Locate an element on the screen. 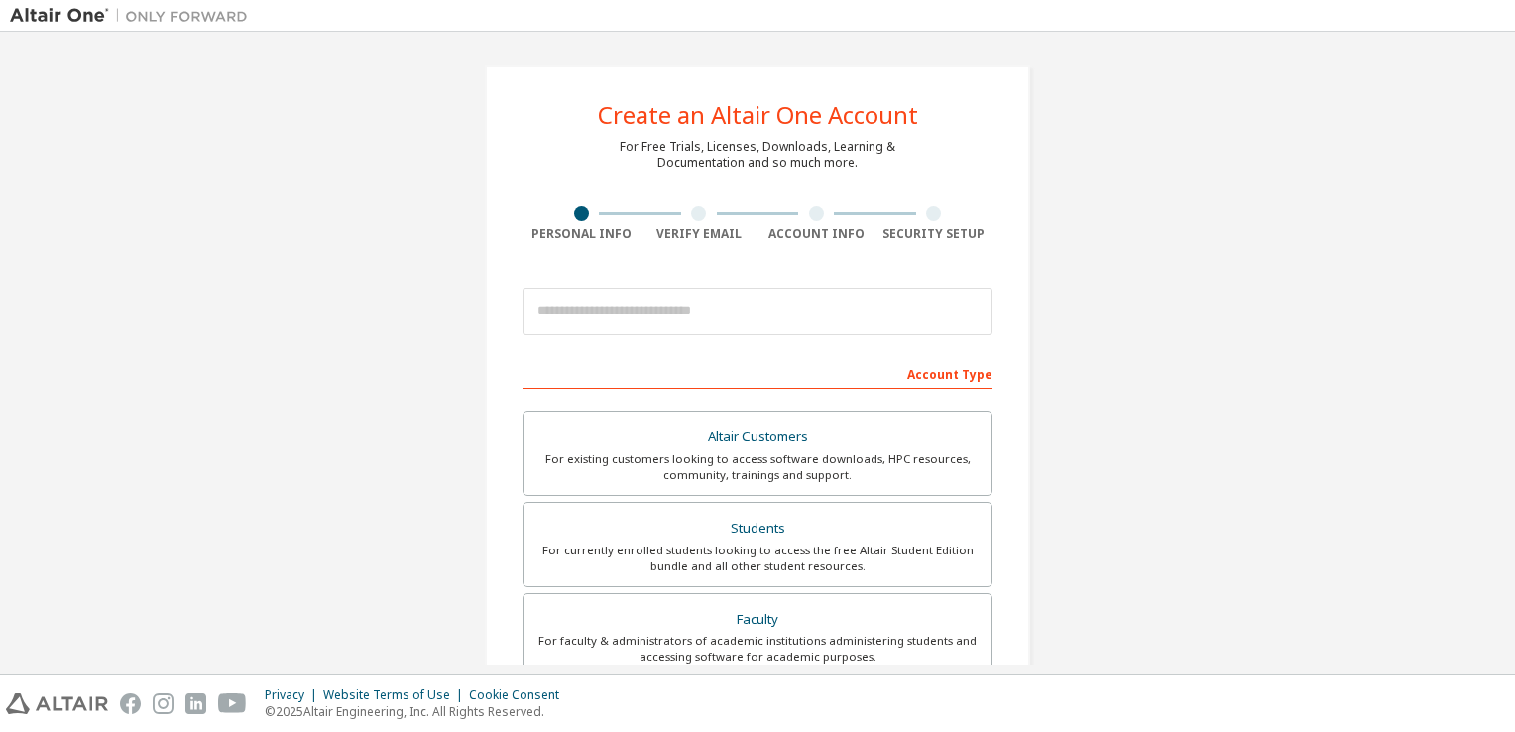 This screenshot has height=732, width=1515. img: linkedin.svg is located at coordinates (195, 703).